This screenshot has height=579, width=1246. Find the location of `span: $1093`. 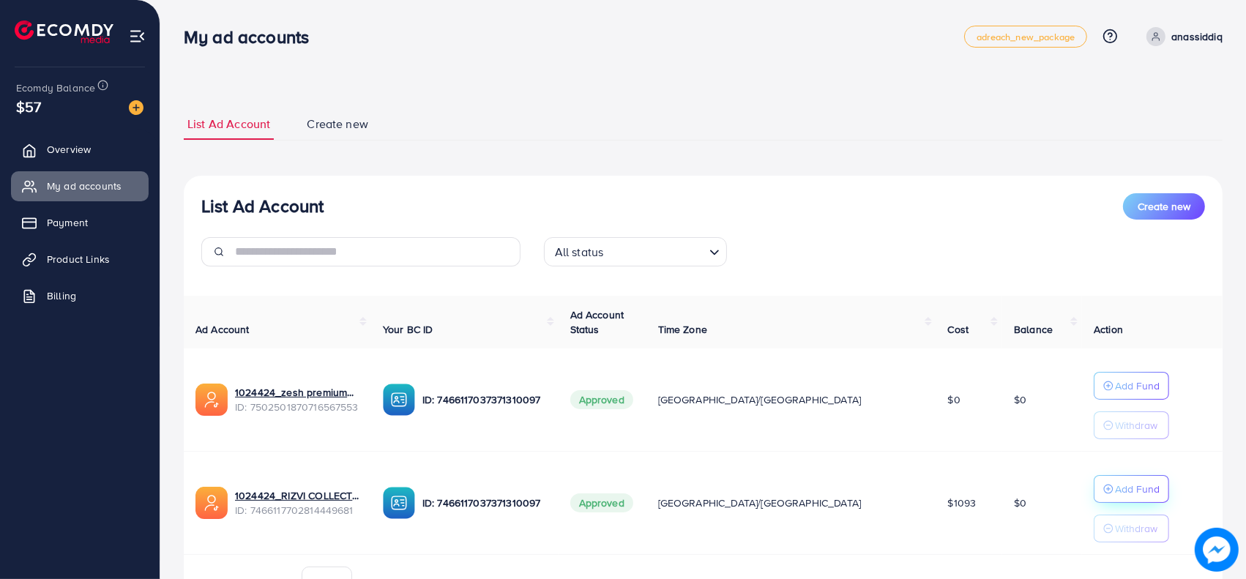

span: $1093 is located at coordinates (962, 503).